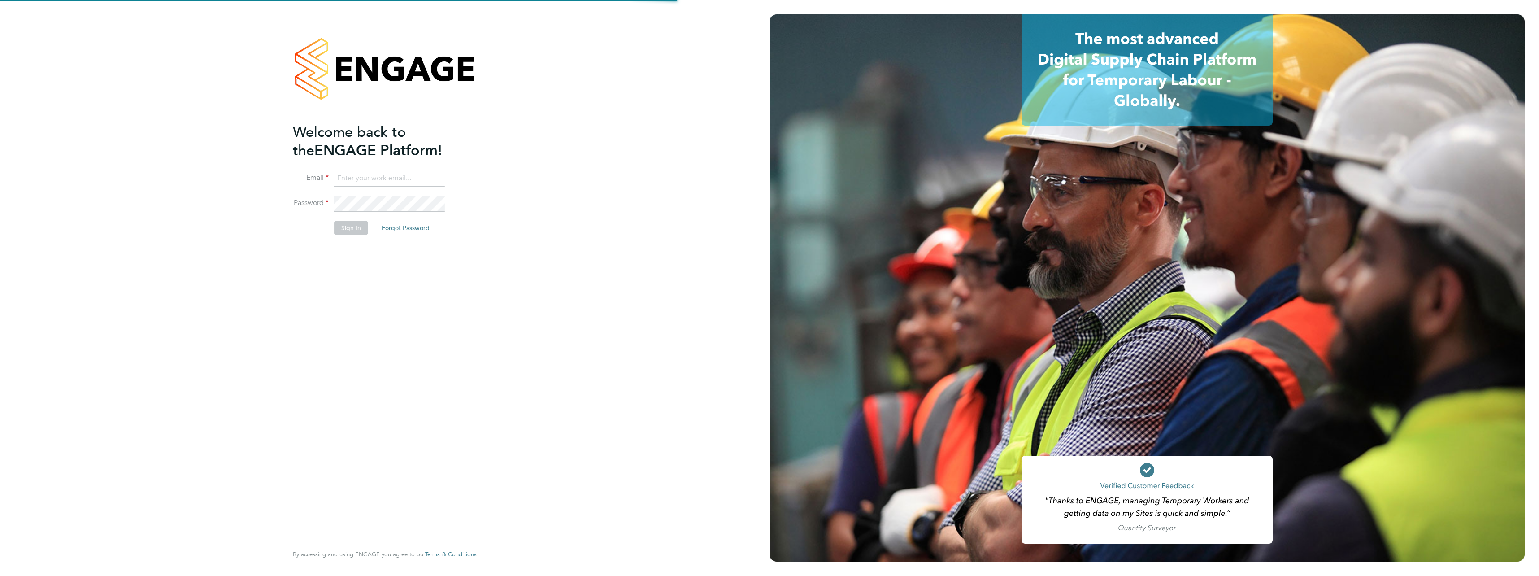 The height and width of the screenshot is (576, 1539). I want to click on a: Terms & Conditions, so click(451, 554).